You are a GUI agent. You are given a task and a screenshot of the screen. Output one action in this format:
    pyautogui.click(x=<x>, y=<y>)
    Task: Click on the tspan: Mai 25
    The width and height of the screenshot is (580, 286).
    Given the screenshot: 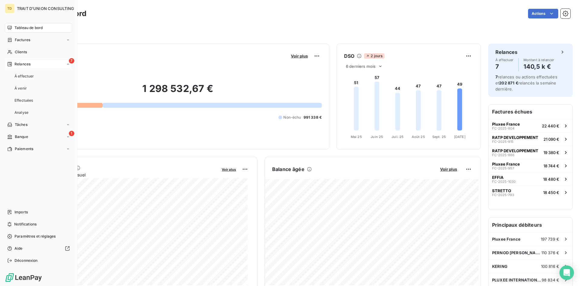 What is the action you would take?
    pyautogui.click(x=356, y=137)
    